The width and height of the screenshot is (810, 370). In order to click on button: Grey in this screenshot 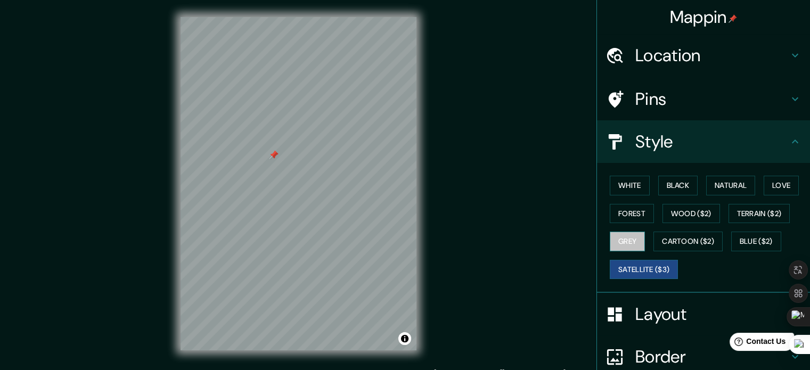, I will do `click(628, 241)`.